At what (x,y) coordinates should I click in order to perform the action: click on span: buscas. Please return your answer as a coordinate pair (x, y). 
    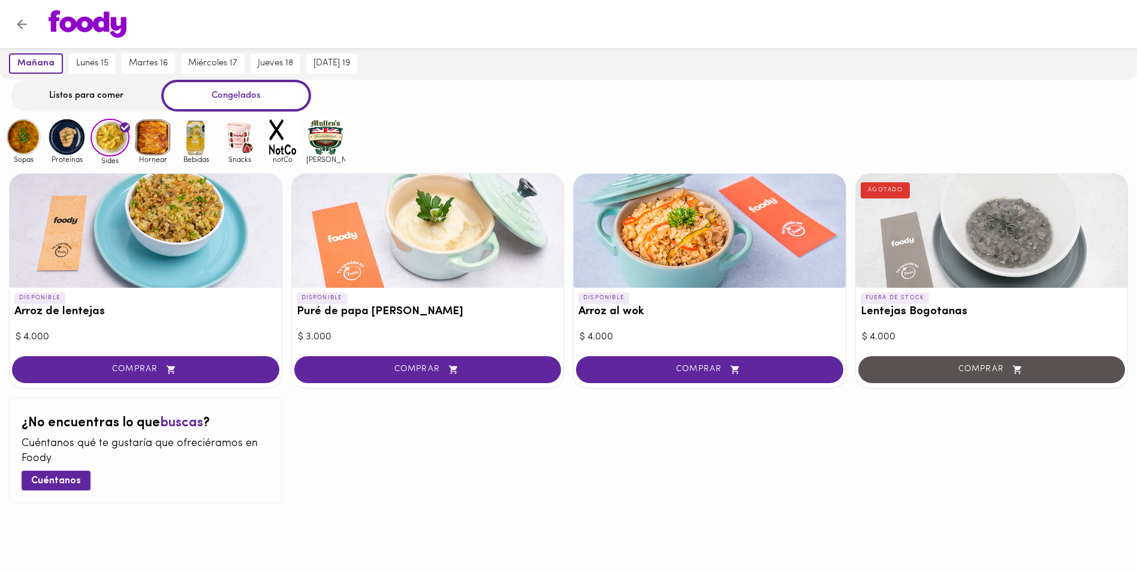
    Looking at the image, I should click on (182, 422).